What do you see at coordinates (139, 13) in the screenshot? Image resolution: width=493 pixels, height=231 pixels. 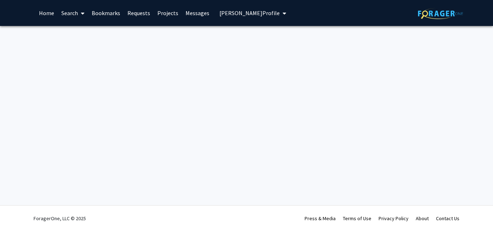 I see `a: Requests` at bounding box center [139, 13].